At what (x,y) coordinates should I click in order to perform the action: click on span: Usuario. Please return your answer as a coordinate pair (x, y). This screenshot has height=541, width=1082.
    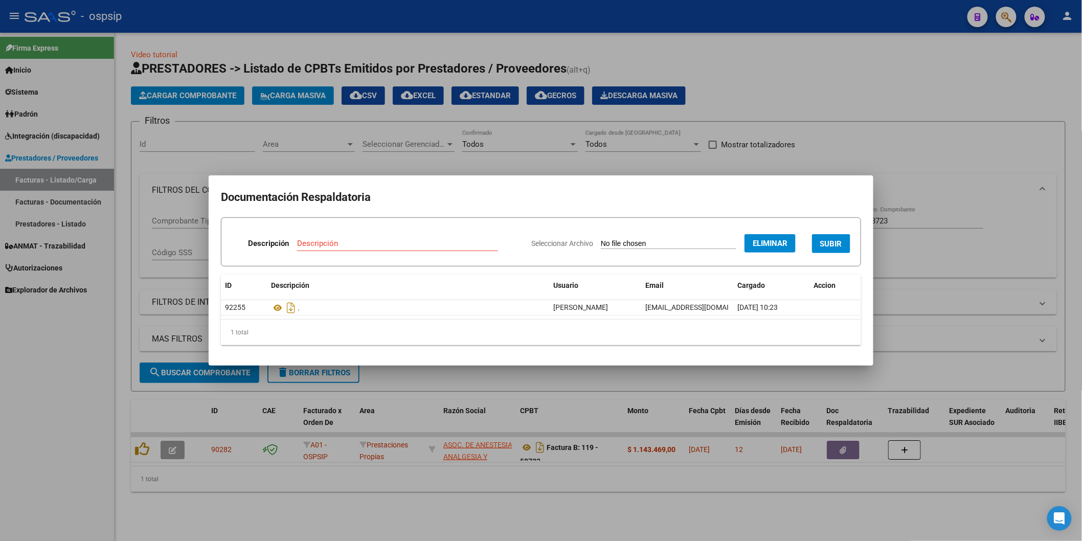
    Looking at the image, I should click on (565, 285).